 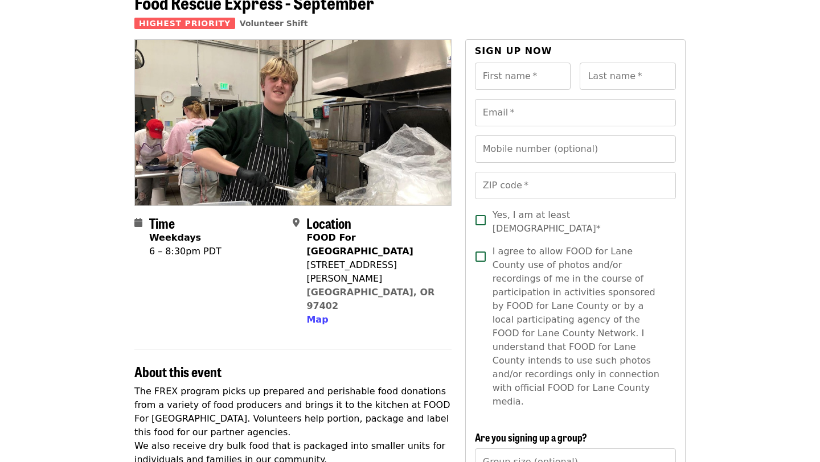 What do you see at coordinates (627, 76) in the screenshot?
I see `input: Last name` at bounding box center [627, 76].